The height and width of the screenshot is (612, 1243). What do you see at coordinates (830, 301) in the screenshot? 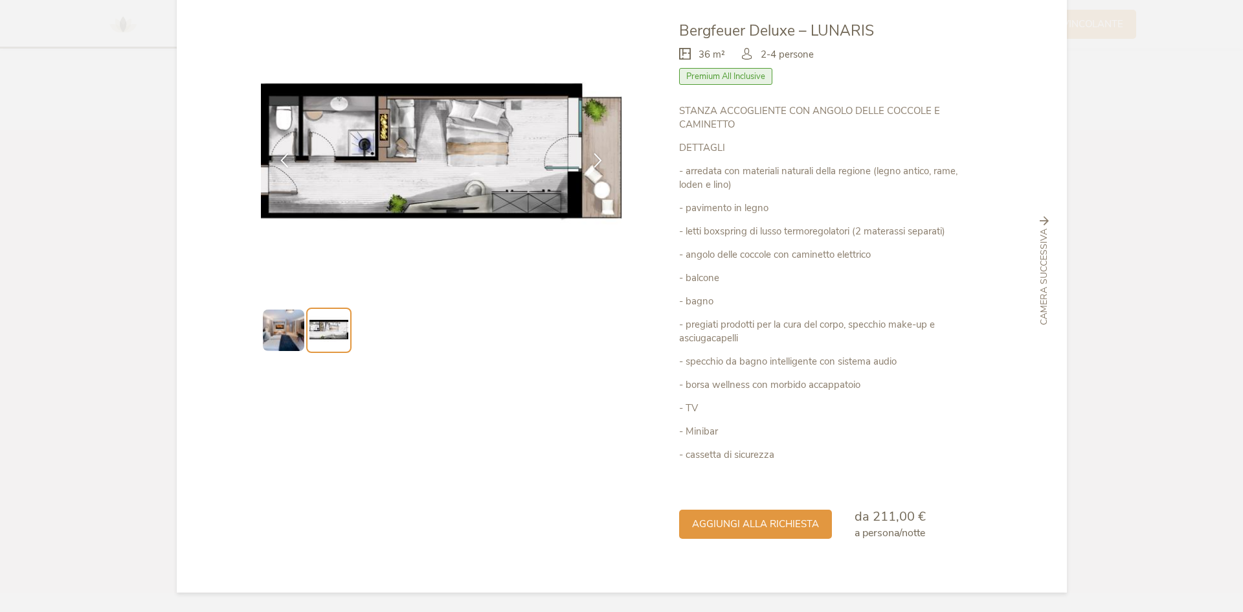
I see `p: - bagno` at bounding box center [830, 301].